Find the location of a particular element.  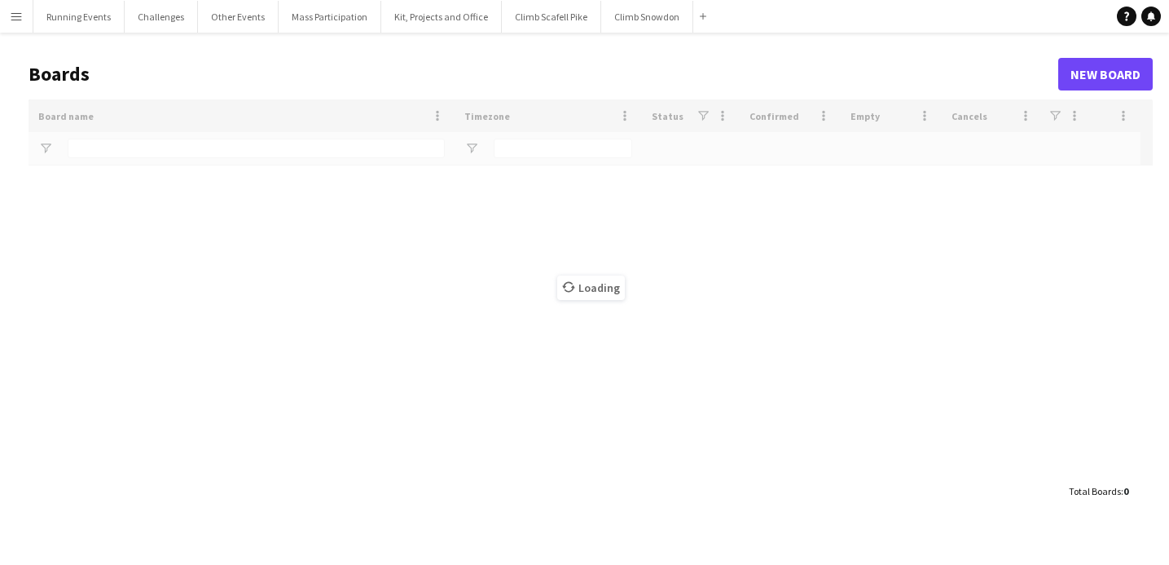

button: Kit, Projects and Office is located at coordinates (442, 16).